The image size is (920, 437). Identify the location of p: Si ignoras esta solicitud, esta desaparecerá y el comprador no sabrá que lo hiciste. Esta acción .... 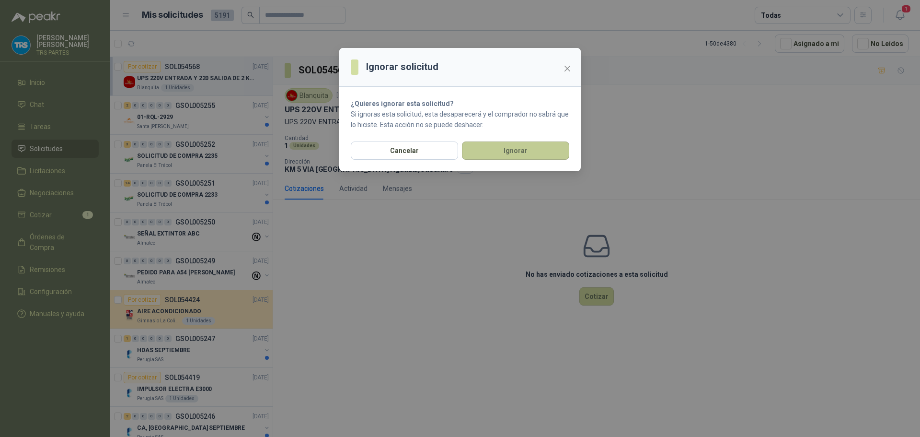
(460, 119).